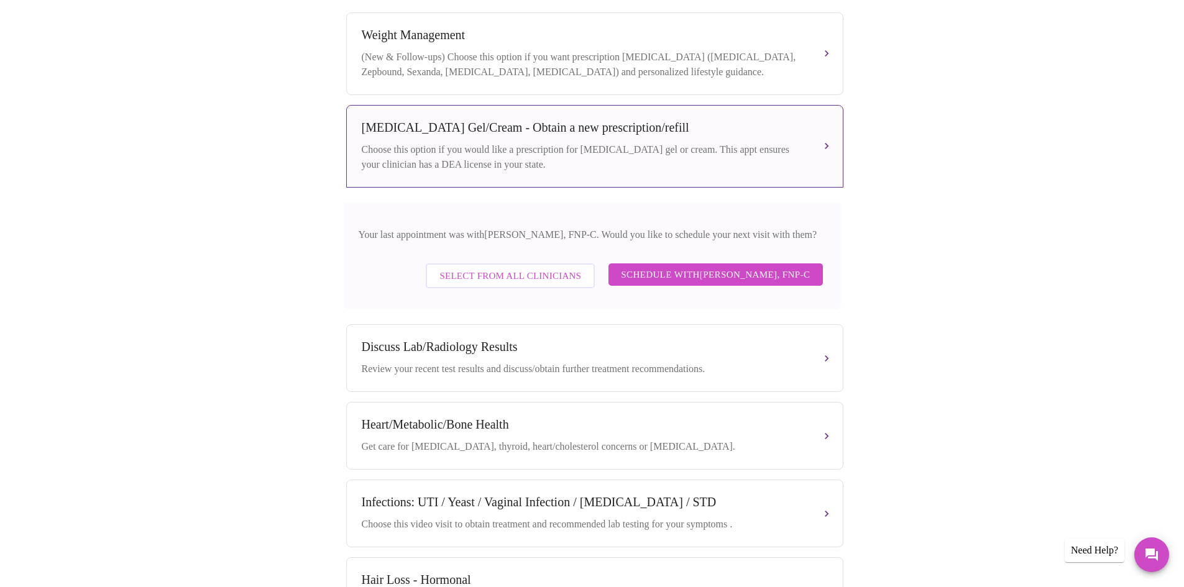 This screenshot has height=587, width=1184. I want to click on div: Need Help?, so click(1094, 550).